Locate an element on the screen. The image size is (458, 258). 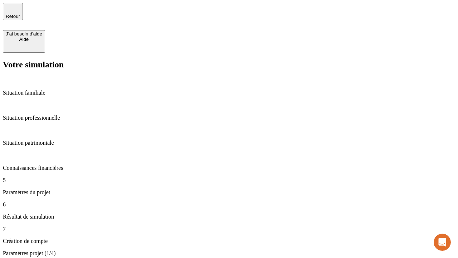
p: 6 is located at coordinates (229, 204).